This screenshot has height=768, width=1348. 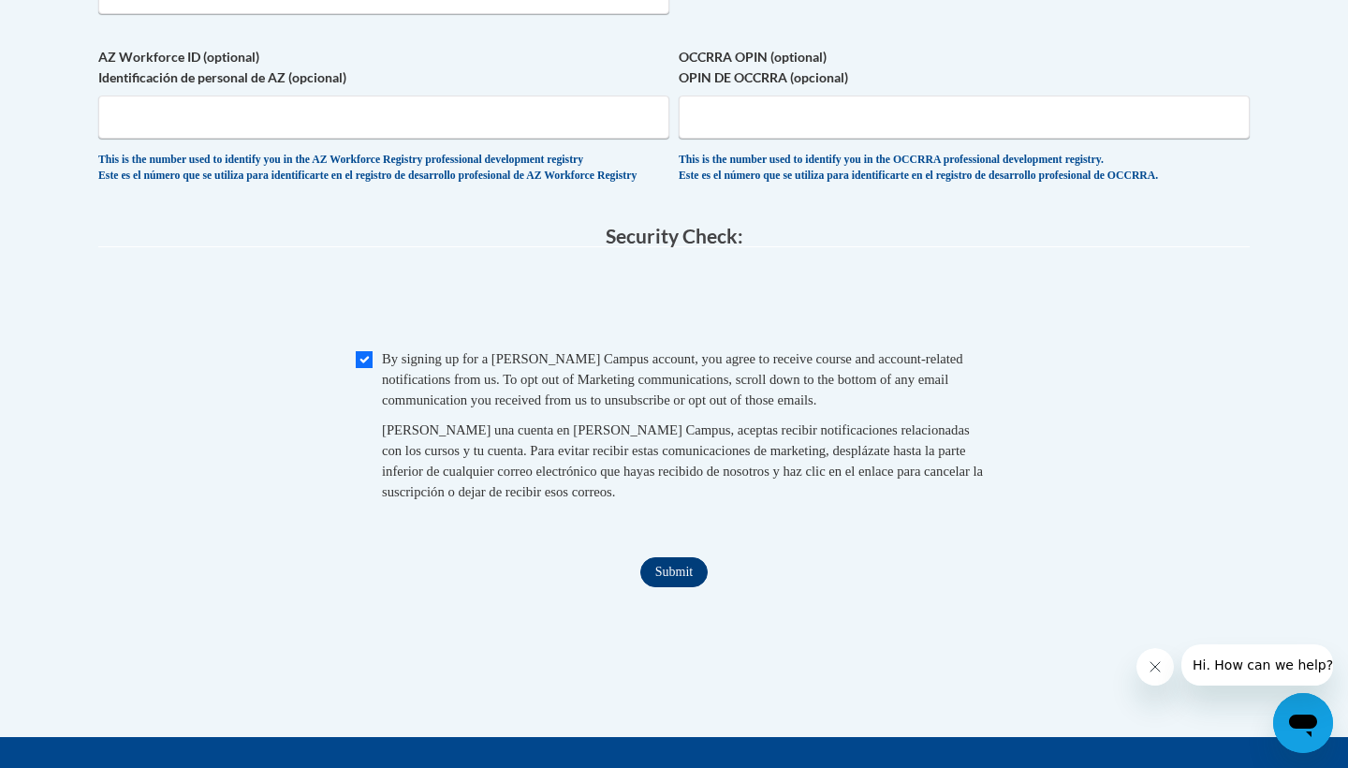 What do you see at coordinates (384, 168) in the screenshot?
I see `div: This is the number used to identify you in the AZ Workforce Registry professional development reg...` at bounding box center [384, 168].